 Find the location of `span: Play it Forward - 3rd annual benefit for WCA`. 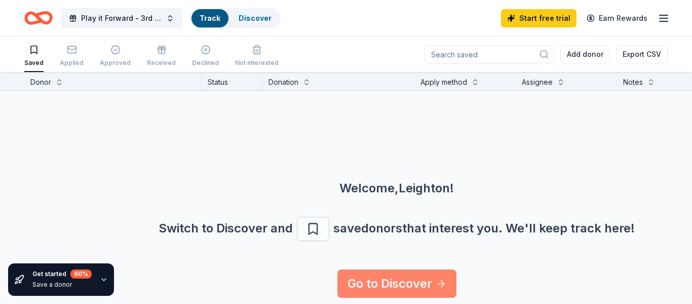

span: Play it Forward - 3rd annual benefit for WCA is located at coordinates (122, 18).